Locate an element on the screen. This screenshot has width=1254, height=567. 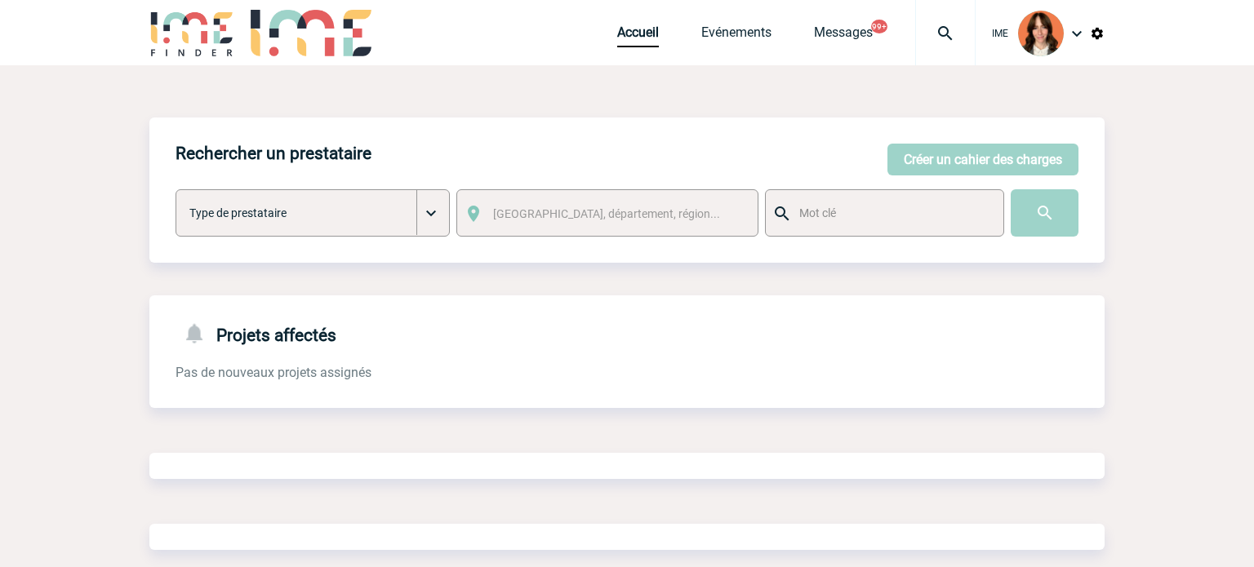
img: IME-Finder is located at coordinates (192, 33).